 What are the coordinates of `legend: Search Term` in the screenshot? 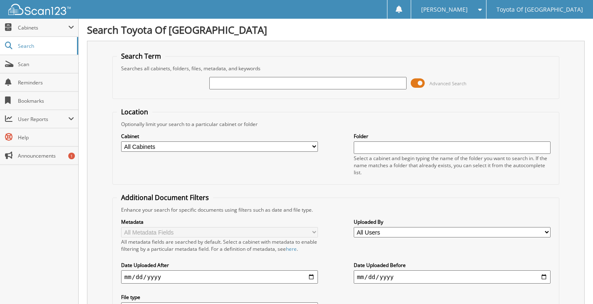 It's located at (141, 56).